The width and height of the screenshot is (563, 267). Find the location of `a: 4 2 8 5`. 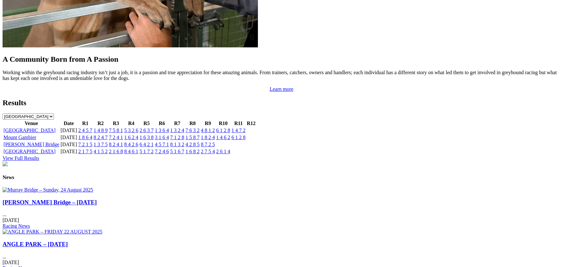

a: 4 2 8 5 is located at coordinates (193, 144).